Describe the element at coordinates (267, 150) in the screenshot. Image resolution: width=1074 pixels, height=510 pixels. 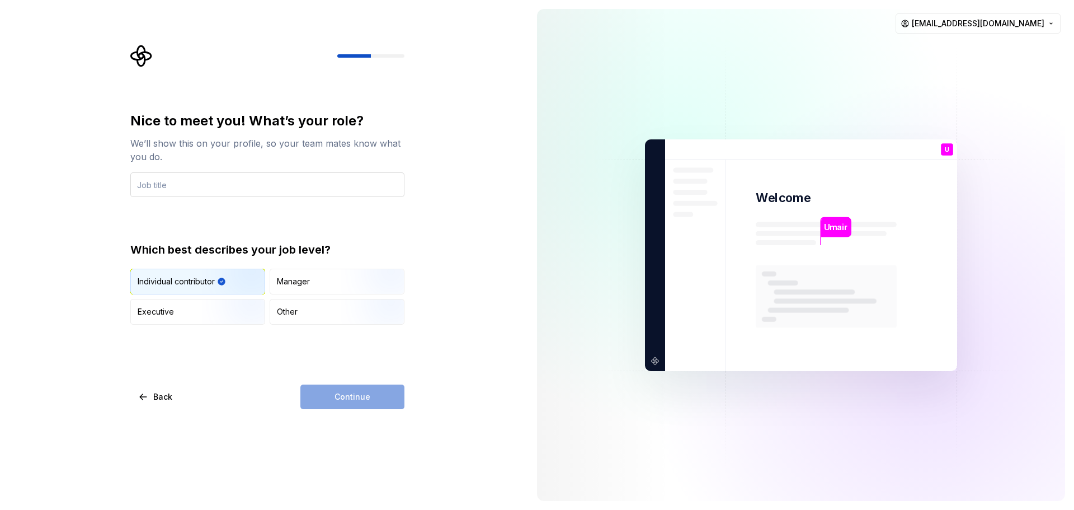
I see `div: We’ll show this on your profile, so your team mates know what you do.` at that location.